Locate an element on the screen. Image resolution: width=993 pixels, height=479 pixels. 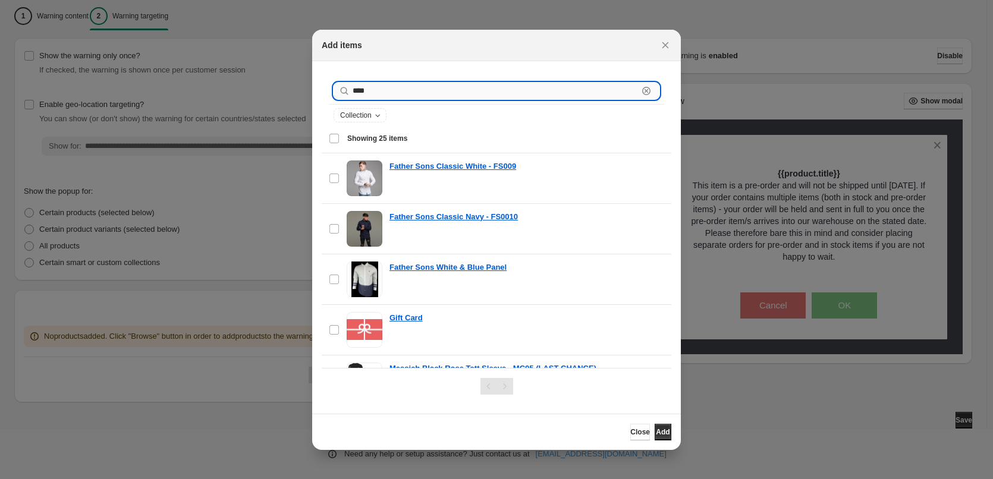
a: Father Sons Classic White - FS009 is located at coordinates (452, 166).